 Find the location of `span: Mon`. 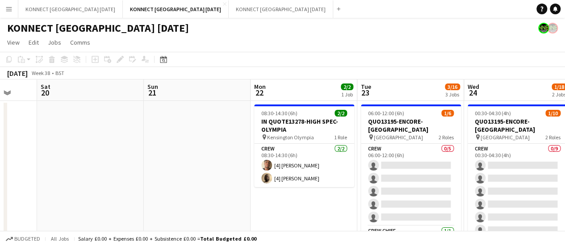

span: Mon is located at coordinates (260, 87).